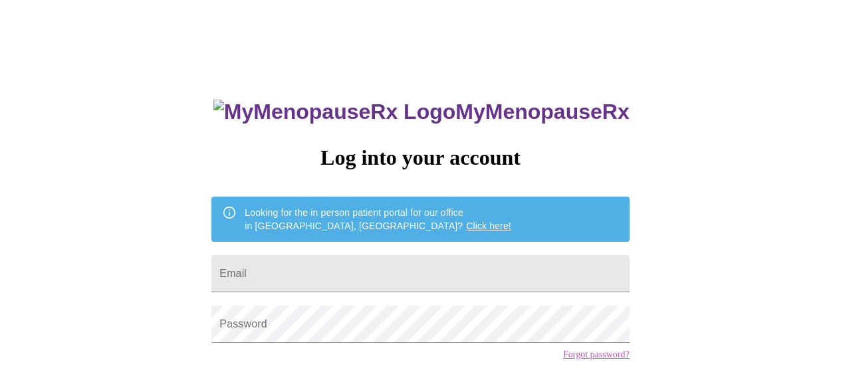  I want to click on h3: Log into your account, so click(420, 158).